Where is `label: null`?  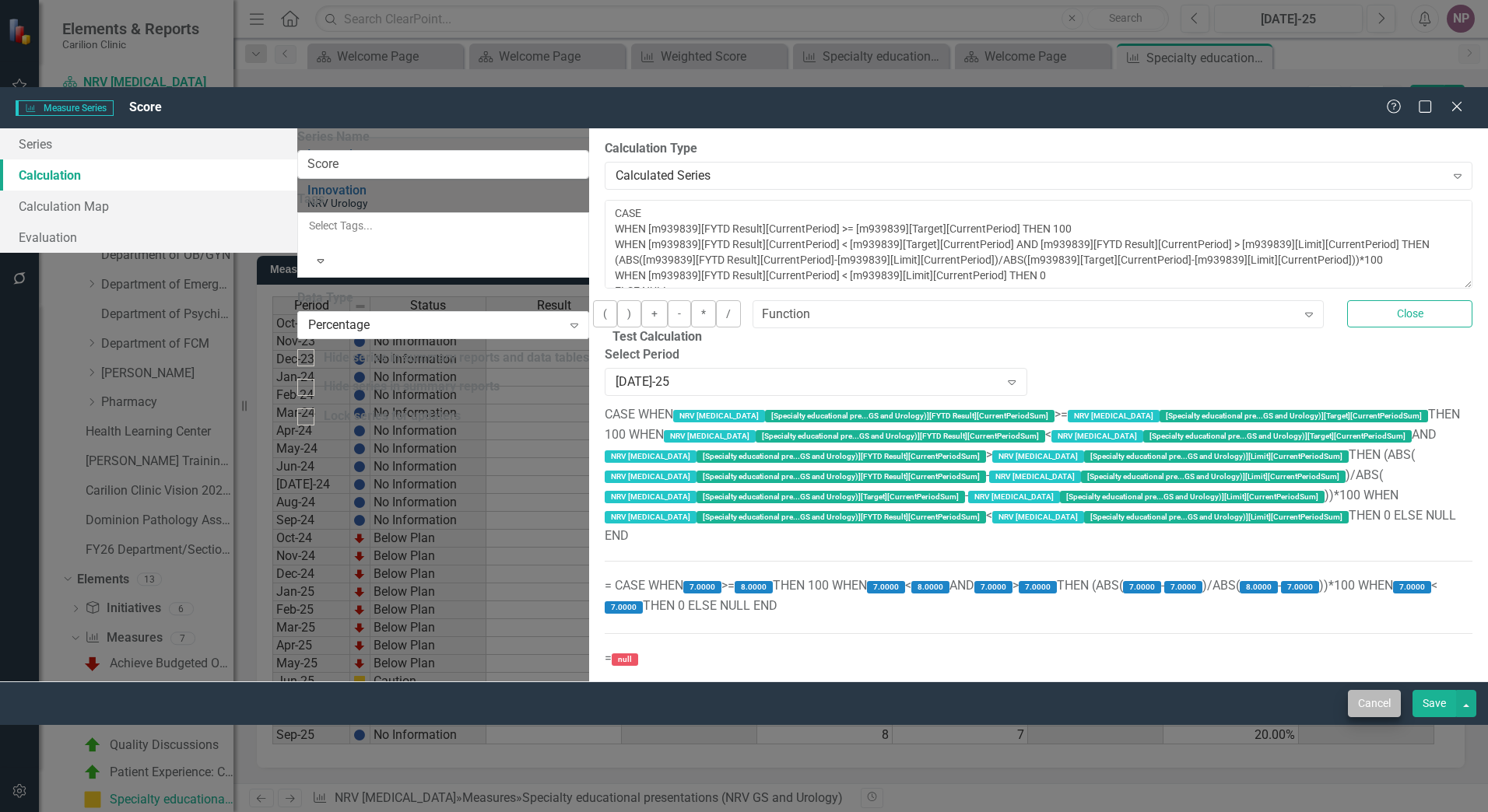 label: null is located at coordinates (625, 660).